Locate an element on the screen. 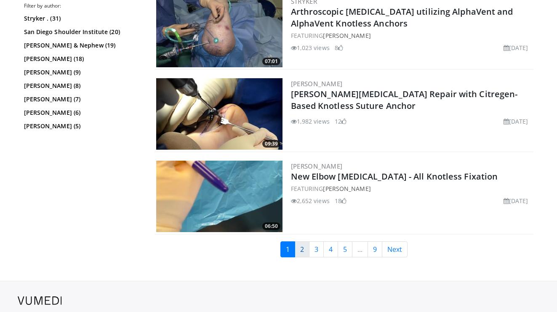 The width and height of the screenshot is (557, 312). a: Stryker . (31) is located at coordinates (82, 19).